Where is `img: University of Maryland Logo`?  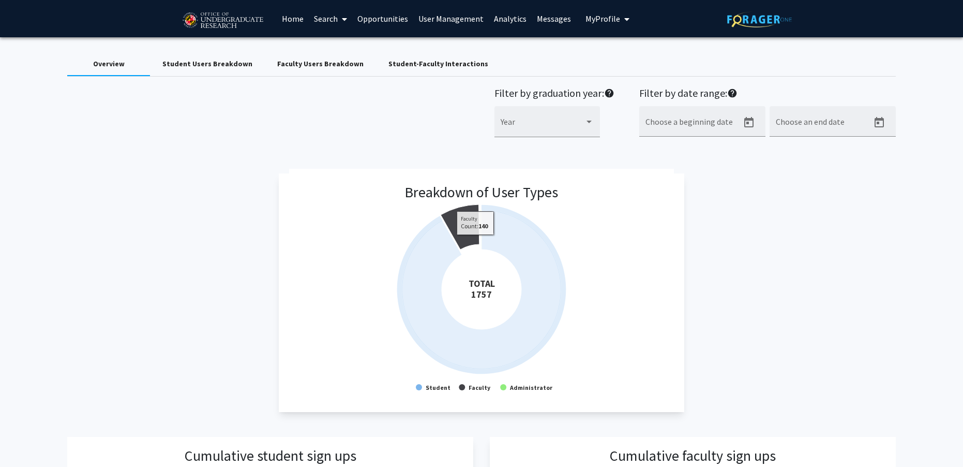 img: University of Maryland Logo is located at coordinates (222, 21).